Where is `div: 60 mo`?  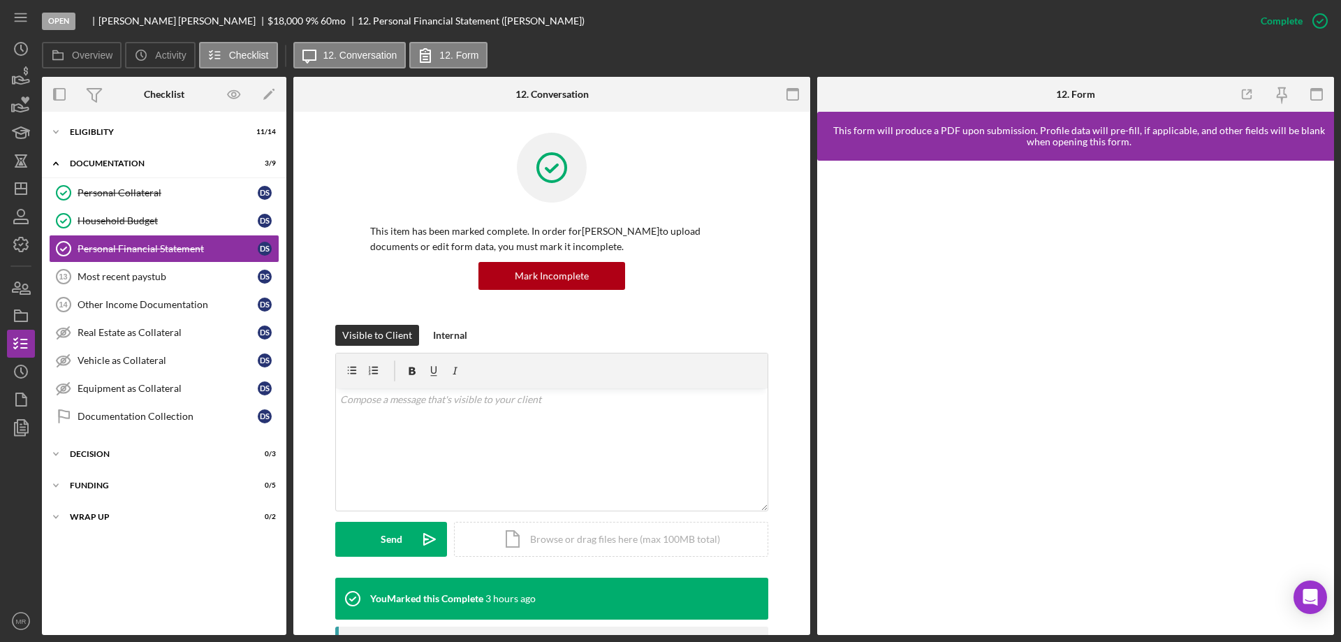 div: 60 mo is located at coordinates (333, 21).